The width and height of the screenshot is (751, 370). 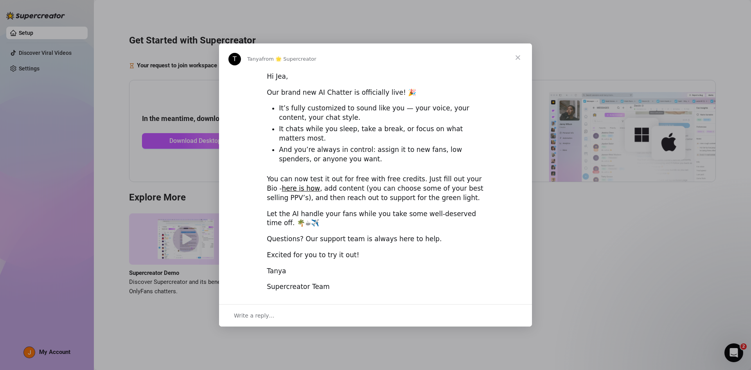 I want to click on li: It chats while you sleep, take a break, or focus on what matters most., so click(x=381, y=134).